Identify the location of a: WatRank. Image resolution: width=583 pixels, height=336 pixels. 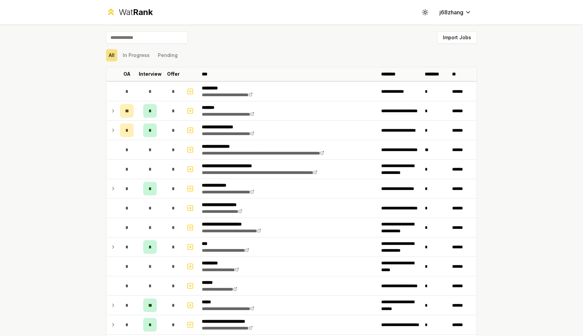
(129, 12).